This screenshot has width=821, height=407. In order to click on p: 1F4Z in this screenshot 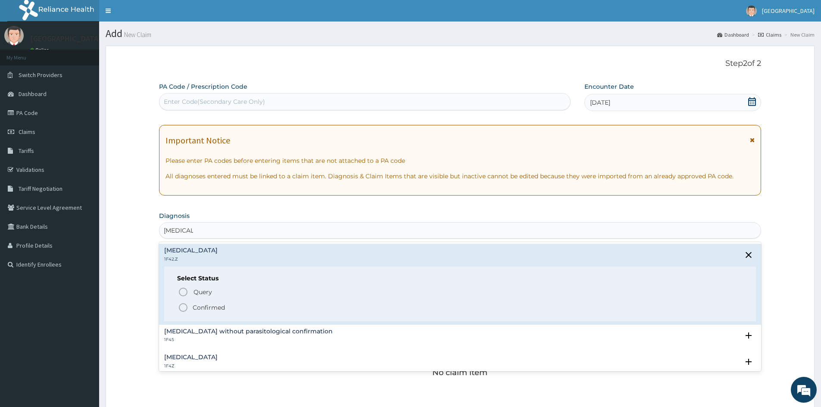, I will do `click(191, 366)`.